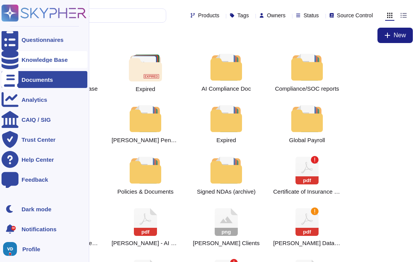 Image resolution: width=419 pixels, height=262 pixels. What do you see at coordinates (10, 249) in the screenshot?
I see `img: user` at bounding box center [10, 249].